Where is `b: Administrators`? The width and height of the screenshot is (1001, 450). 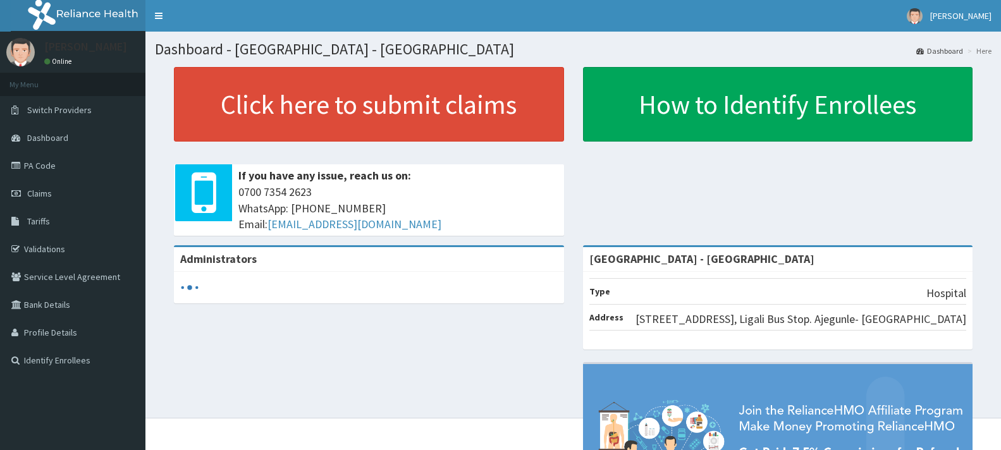
b: Administrators is located at coordinates (218, 259).